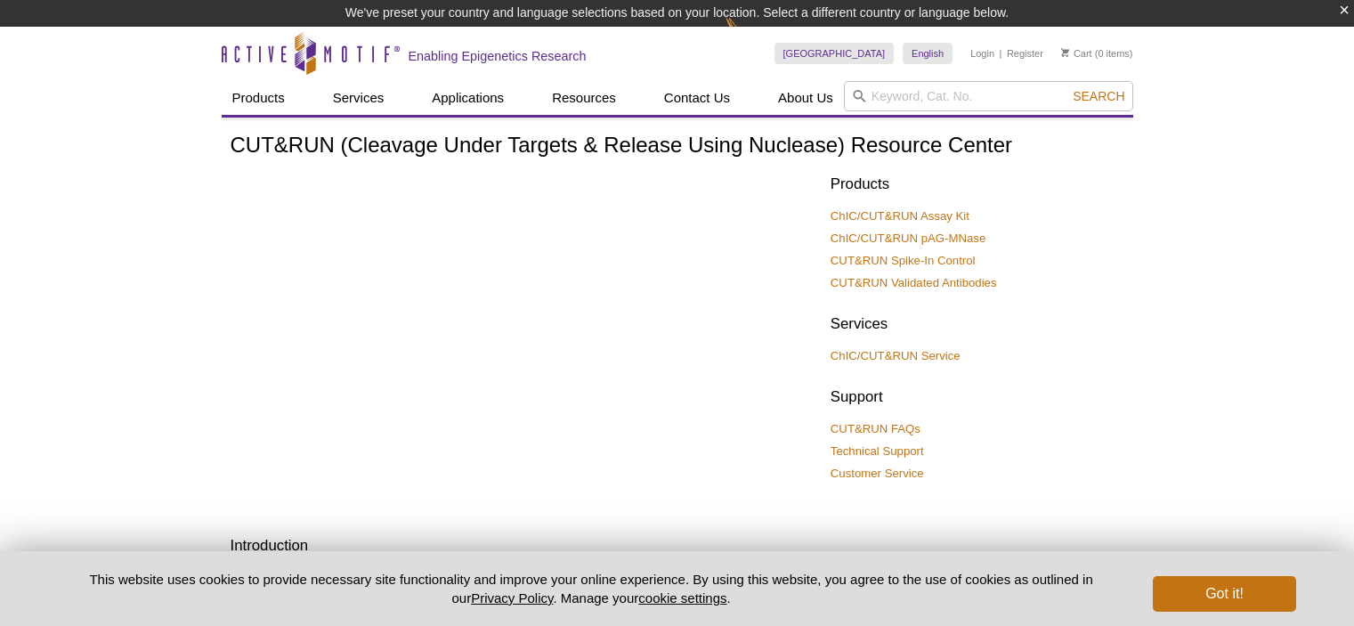  I want to click on h2: Introduction, so click(677, 546).